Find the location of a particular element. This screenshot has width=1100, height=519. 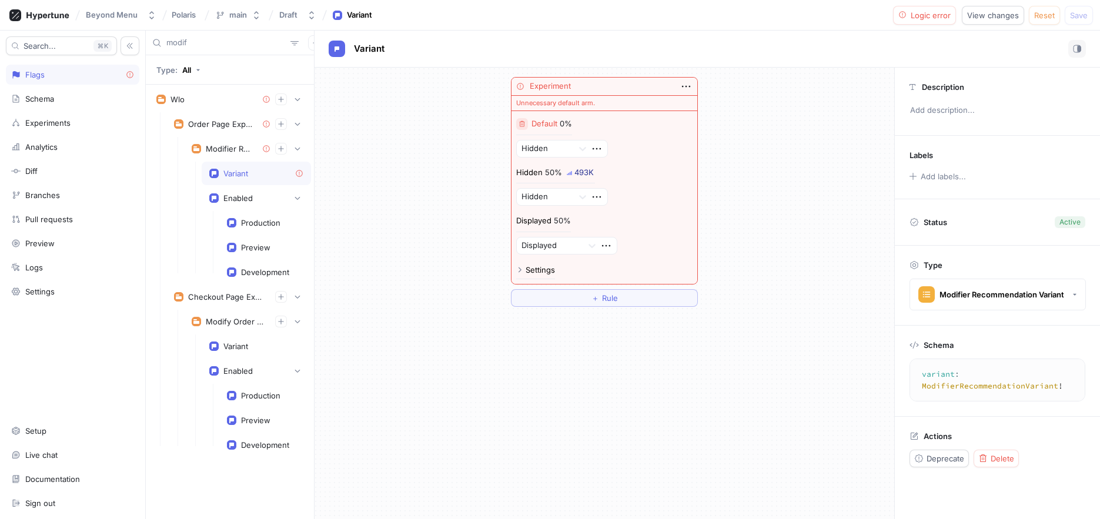

button: main is located at coordinates (238, 15).